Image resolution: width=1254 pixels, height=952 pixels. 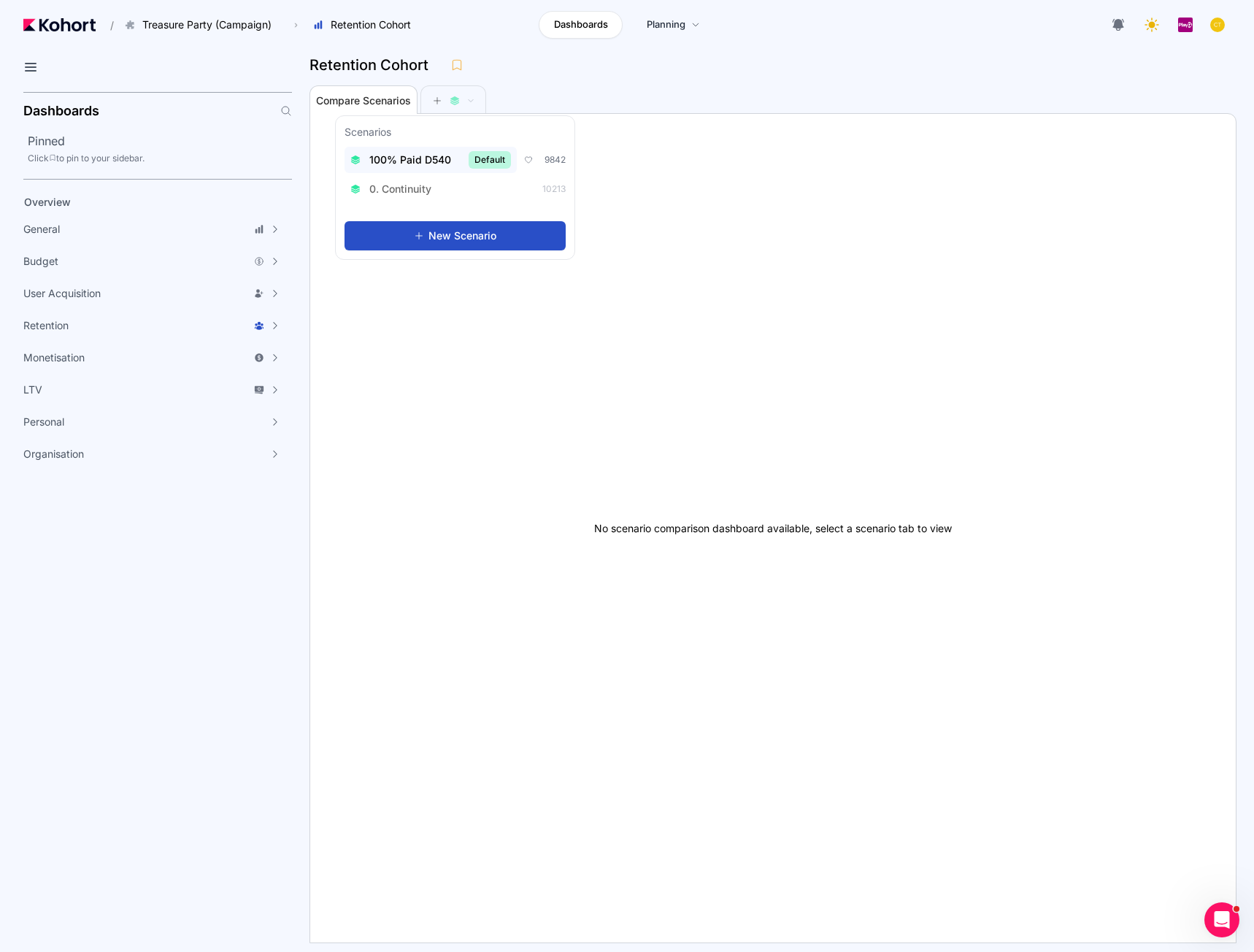 What do you see at coordinates (431, 160) in the screenshot?
I see `button: 100% Paid D540Default` at bounding box center [431, 160].